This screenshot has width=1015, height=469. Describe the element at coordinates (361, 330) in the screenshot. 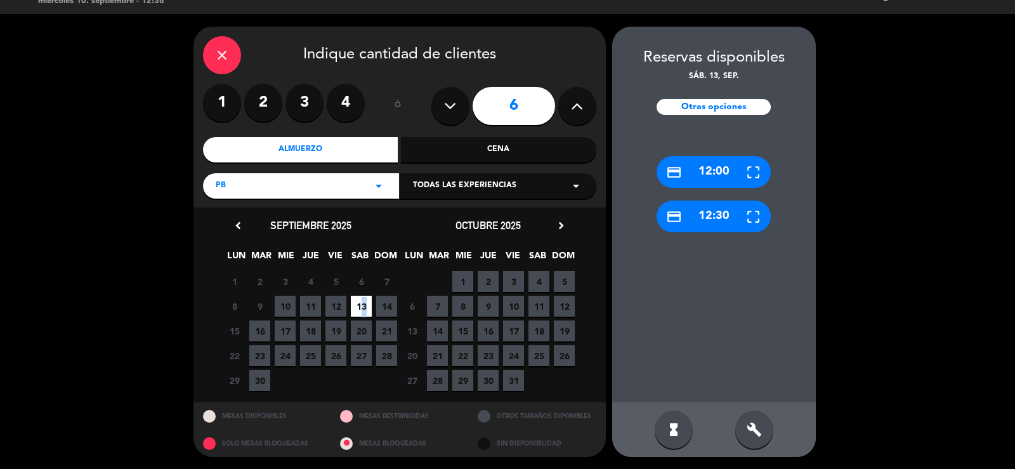

I see `span: 20` at that location.